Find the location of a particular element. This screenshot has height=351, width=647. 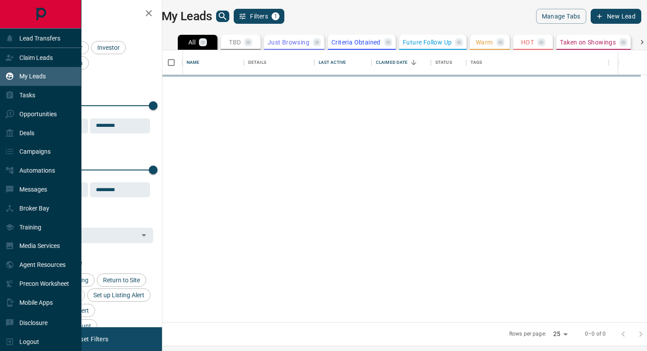

button: Manage Tabs is located at coordinates (561, 16).